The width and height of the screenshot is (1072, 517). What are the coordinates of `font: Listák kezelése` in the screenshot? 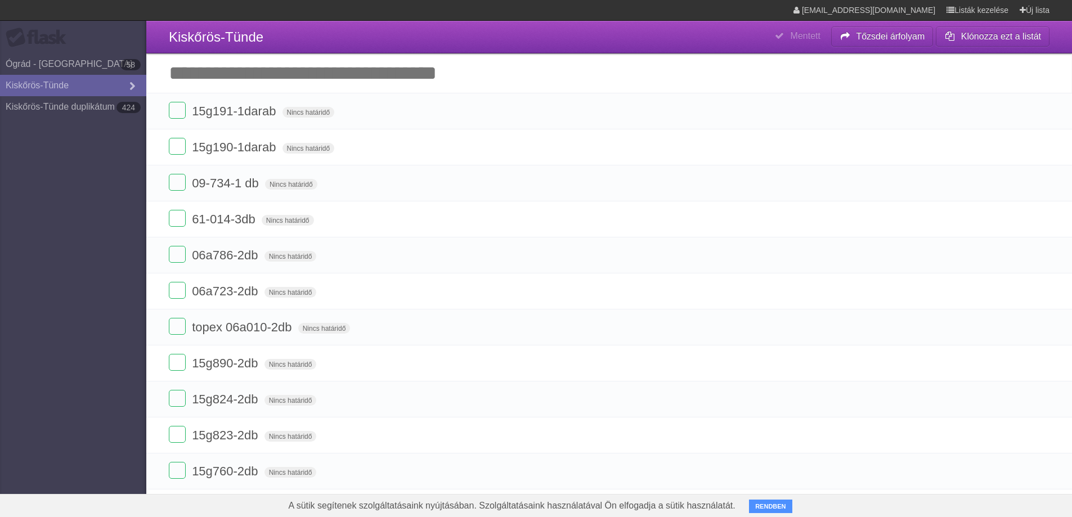 It's located at (982, 10).